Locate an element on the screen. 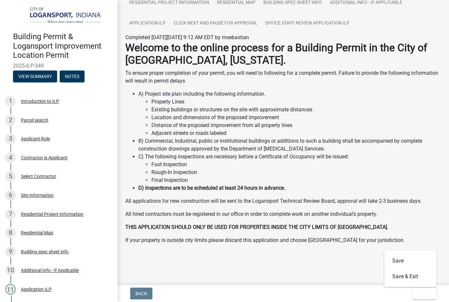 The image size is (449, 302). div: 10 is located at coordinates (10, 270).